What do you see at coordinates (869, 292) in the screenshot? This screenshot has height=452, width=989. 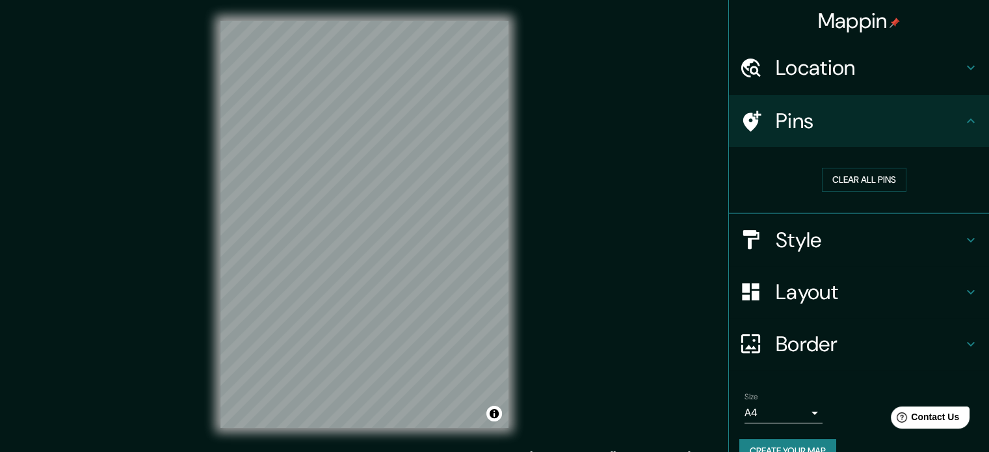 I see `h4: Layout` at bounding box center [869, 292].